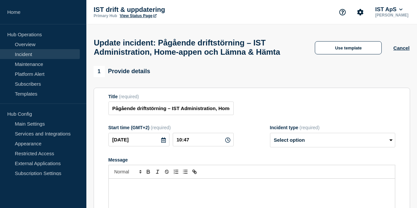 The image size is (417, 208). What do you see at coordinates (360, 12) in the screenshot?
I see `button: Account settings` at bounding box center [360, 12].